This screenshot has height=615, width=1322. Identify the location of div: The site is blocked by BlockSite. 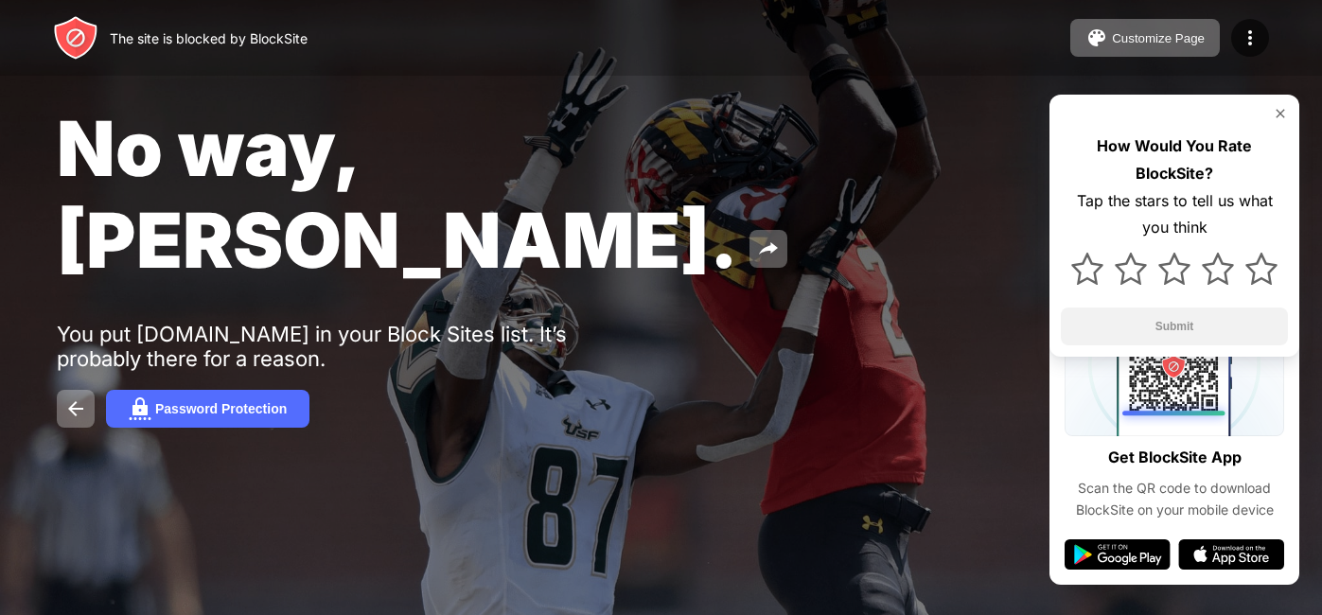
(208, 38).